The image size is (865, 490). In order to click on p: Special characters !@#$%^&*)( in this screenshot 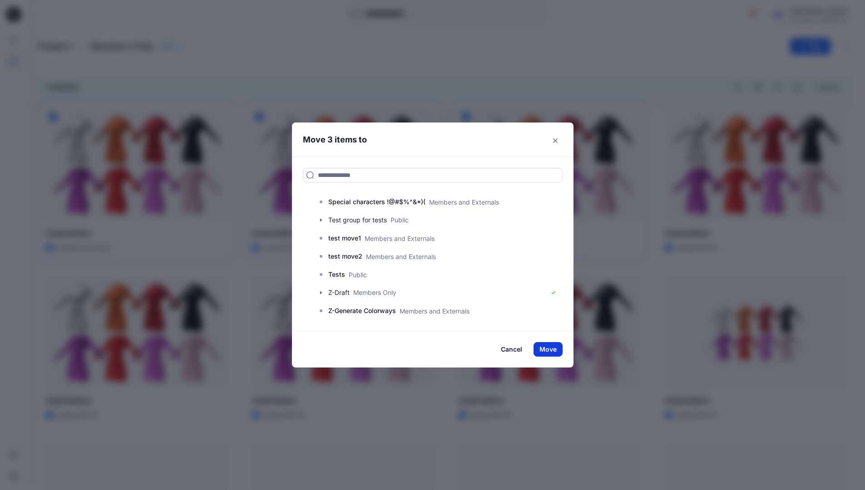, I will do `click(377, 202)`.